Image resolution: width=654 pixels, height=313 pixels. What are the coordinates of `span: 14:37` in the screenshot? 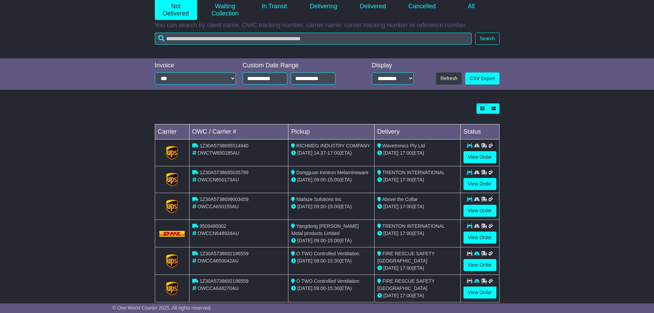 It's located at (320, 153).